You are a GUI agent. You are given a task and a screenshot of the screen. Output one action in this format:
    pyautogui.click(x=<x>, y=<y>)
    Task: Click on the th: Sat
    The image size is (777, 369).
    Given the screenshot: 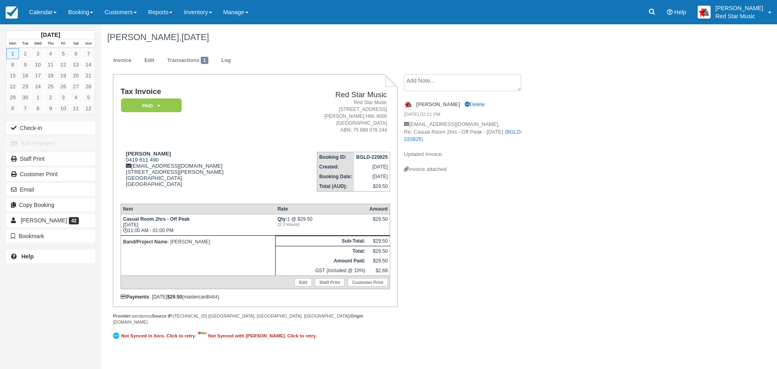 What is the action you would take?
    pyautogui.click(x=76, y=44)
    